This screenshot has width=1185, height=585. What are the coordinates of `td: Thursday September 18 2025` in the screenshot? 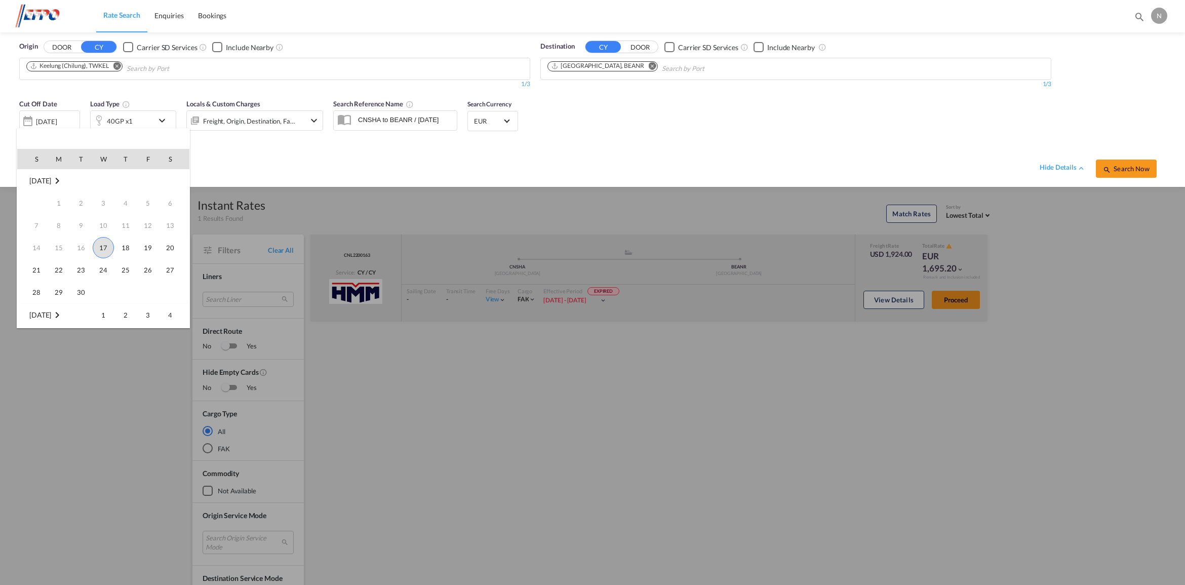 It's located at (126, 248).